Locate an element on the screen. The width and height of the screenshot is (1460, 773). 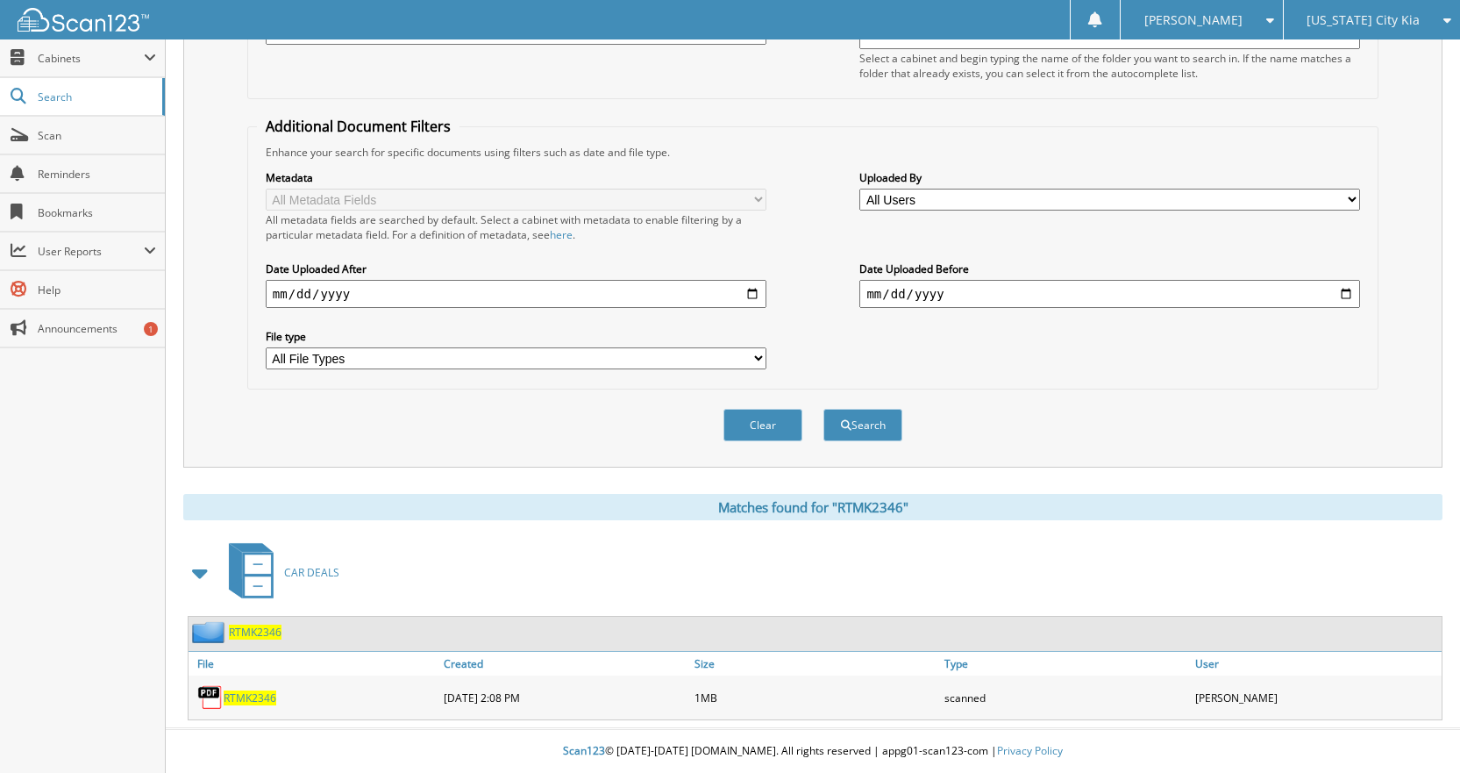
input: start is located at coordinates (516, 294).